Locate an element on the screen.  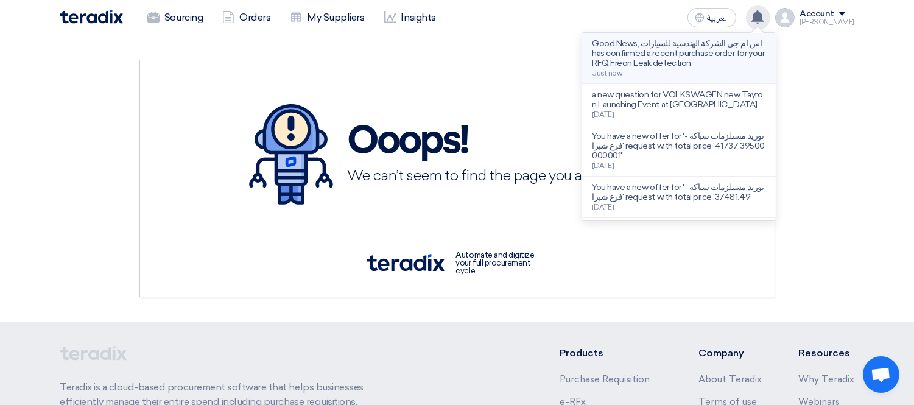
a: About Teradix is located at coordinates (730, 379).